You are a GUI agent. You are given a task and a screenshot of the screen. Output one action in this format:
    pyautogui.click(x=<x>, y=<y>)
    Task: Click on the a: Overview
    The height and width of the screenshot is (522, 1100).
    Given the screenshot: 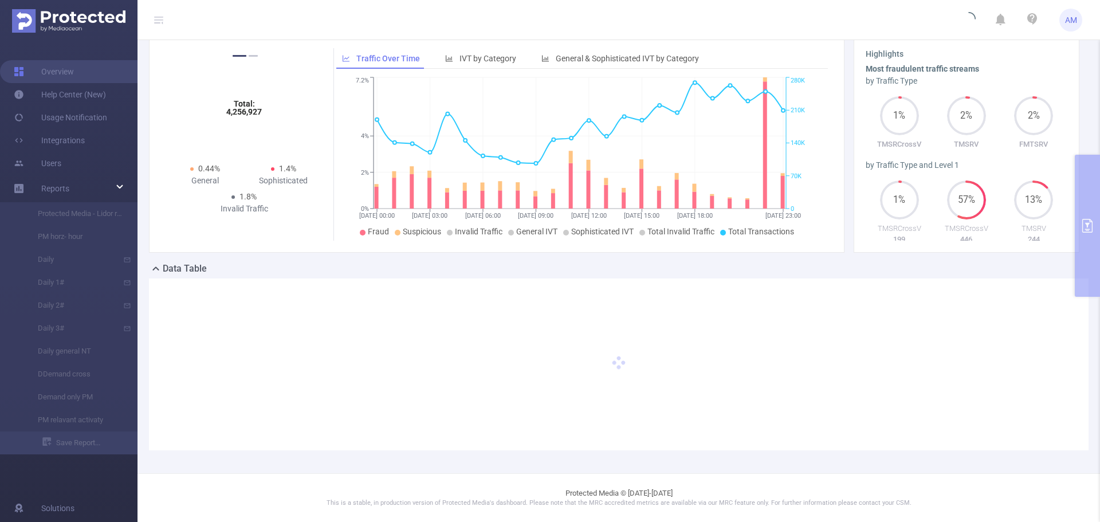 What is the action you would take?
    pyautogui.click(x=44, y=72)
    